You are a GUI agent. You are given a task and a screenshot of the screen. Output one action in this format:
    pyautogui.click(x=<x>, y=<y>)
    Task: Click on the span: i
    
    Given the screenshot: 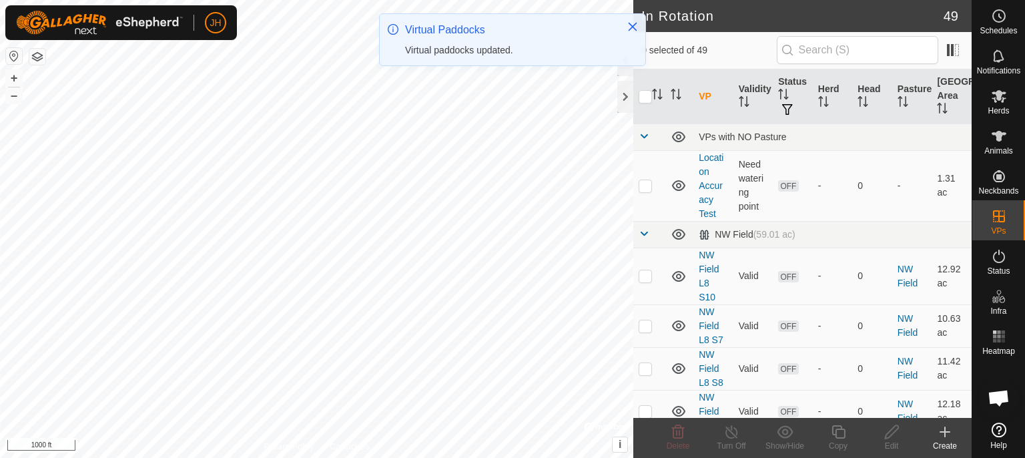 What is the action you would take?
    pyautogui.click(x=620, y=444)
    